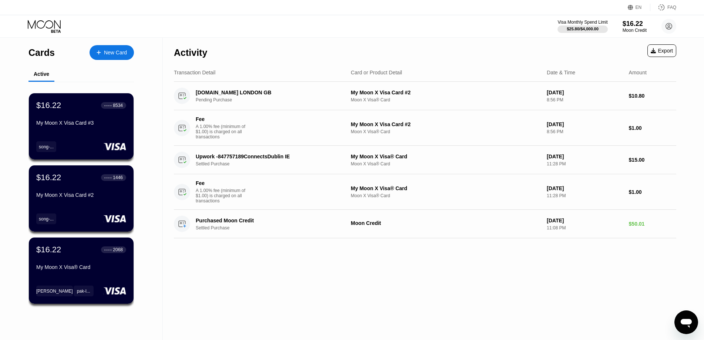 This screenshot has height=340, width=704. What do you see at coordinates (561, 72) in the screenshot?
I see `div: Date & Time` at bounding box center [561, 72].